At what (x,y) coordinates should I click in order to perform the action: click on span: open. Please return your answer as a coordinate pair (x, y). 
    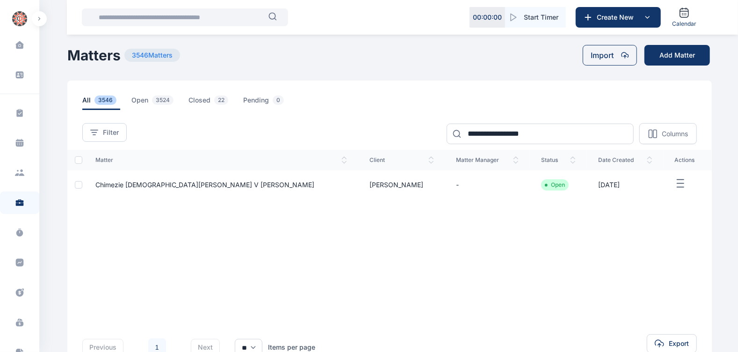
    Looking at the image, I should click on (154, 102).